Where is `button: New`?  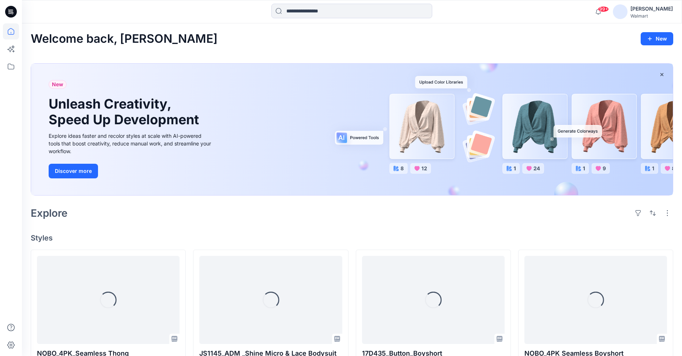
button: New is located at coordinates (657, 39).